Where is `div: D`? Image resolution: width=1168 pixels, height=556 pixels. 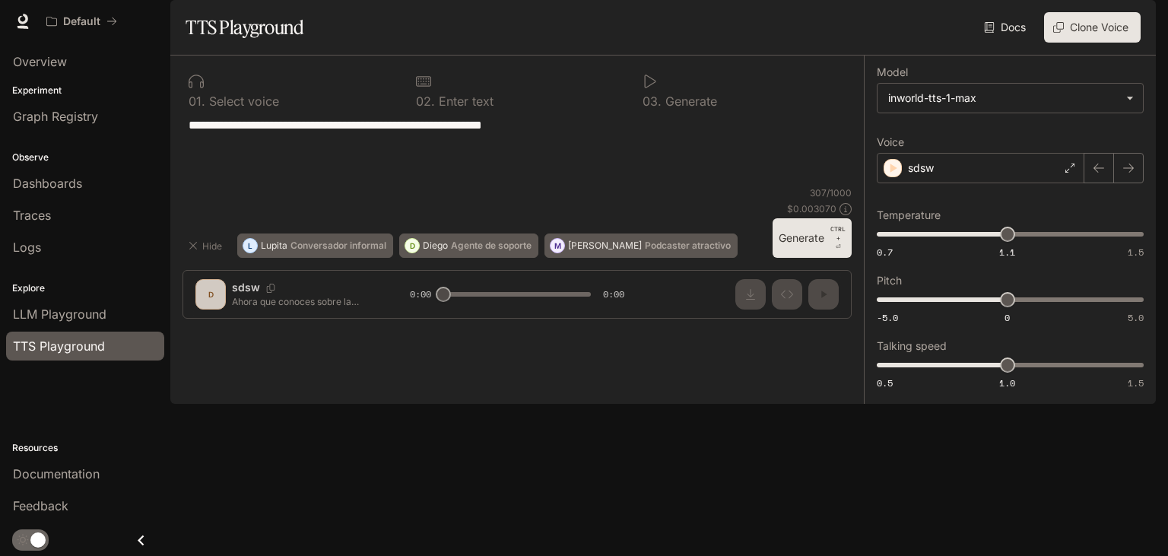
div: D is located at coordinates (412, 246).